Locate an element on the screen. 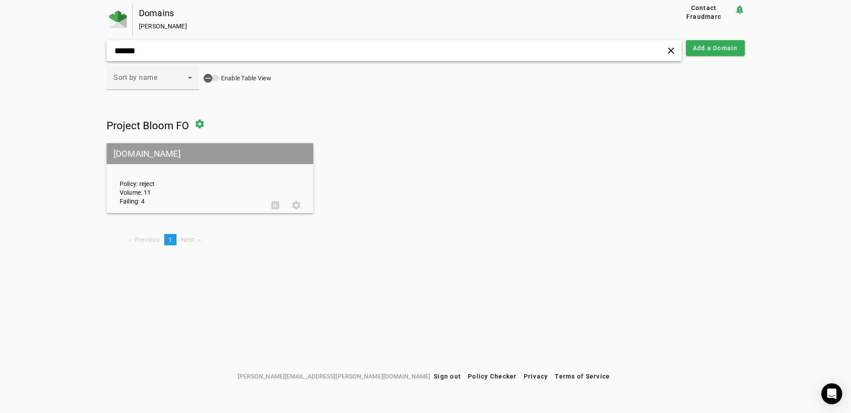  span: Privacy is located at coordinates (536, 377).